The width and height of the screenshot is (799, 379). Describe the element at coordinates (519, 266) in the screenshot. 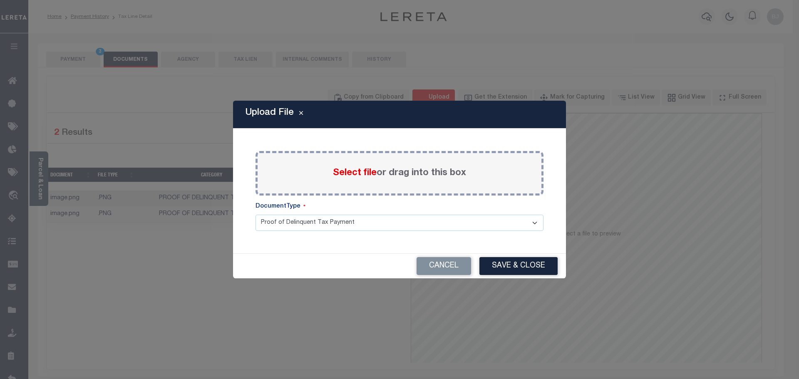

I see `button: Save & Close` at that location.